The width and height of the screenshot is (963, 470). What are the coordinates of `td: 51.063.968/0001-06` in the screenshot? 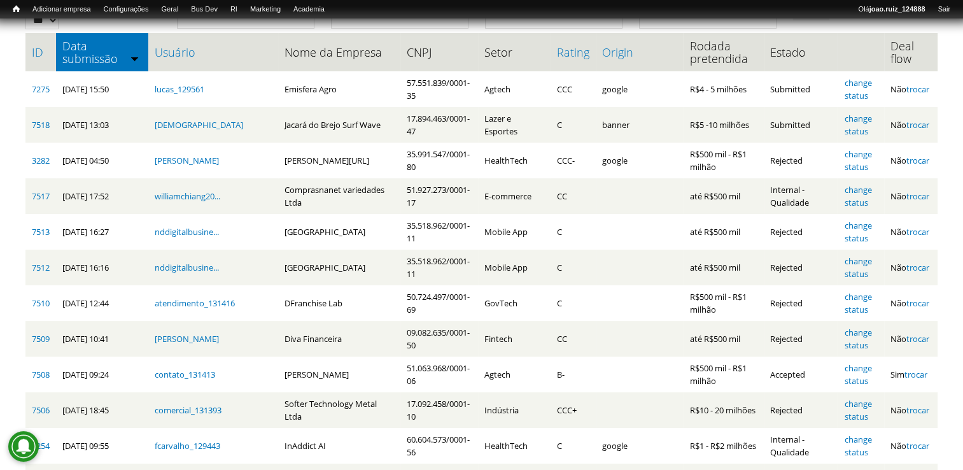 It's located at (439, 374).